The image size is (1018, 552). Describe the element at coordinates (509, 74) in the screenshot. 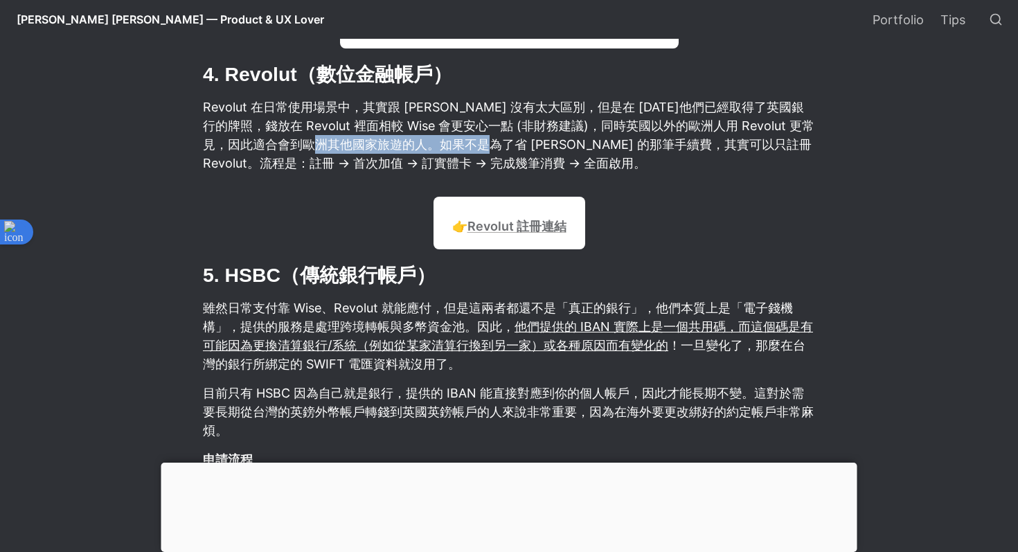

I see `h2: 4. Revolut（數位金融帳戶）` at that location.